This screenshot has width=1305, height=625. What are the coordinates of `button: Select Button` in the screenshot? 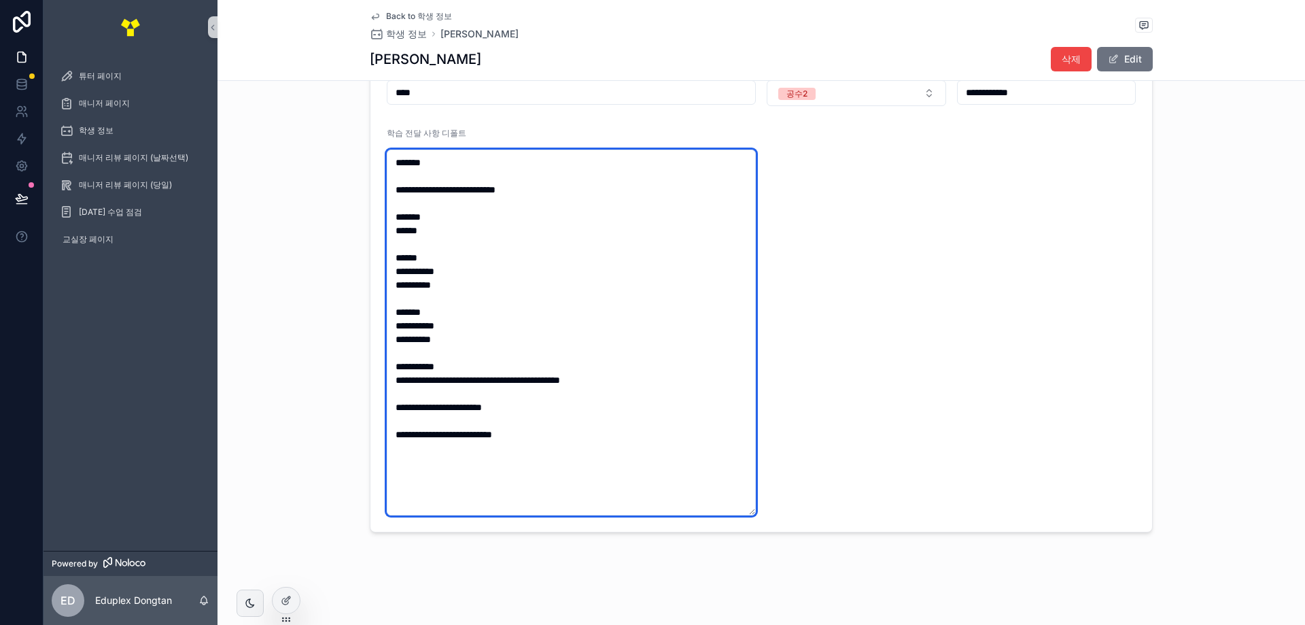 It's located at (857, 93).